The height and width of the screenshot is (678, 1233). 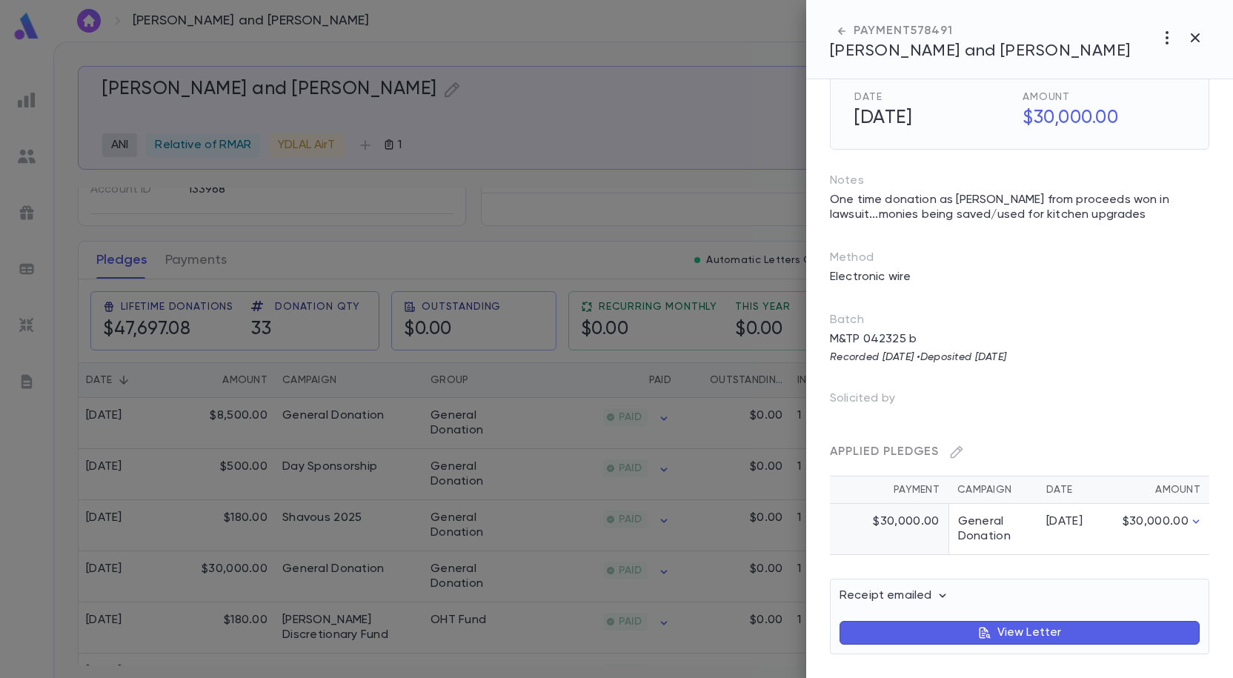 I want to click on button: View Letter, so click(x=1020, y=633).